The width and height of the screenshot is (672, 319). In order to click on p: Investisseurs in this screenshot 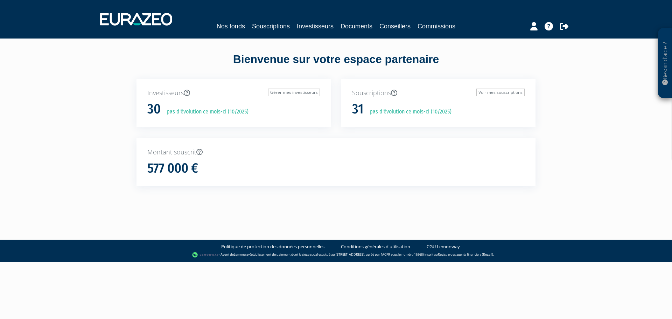, I will do `click(233, 93)`.